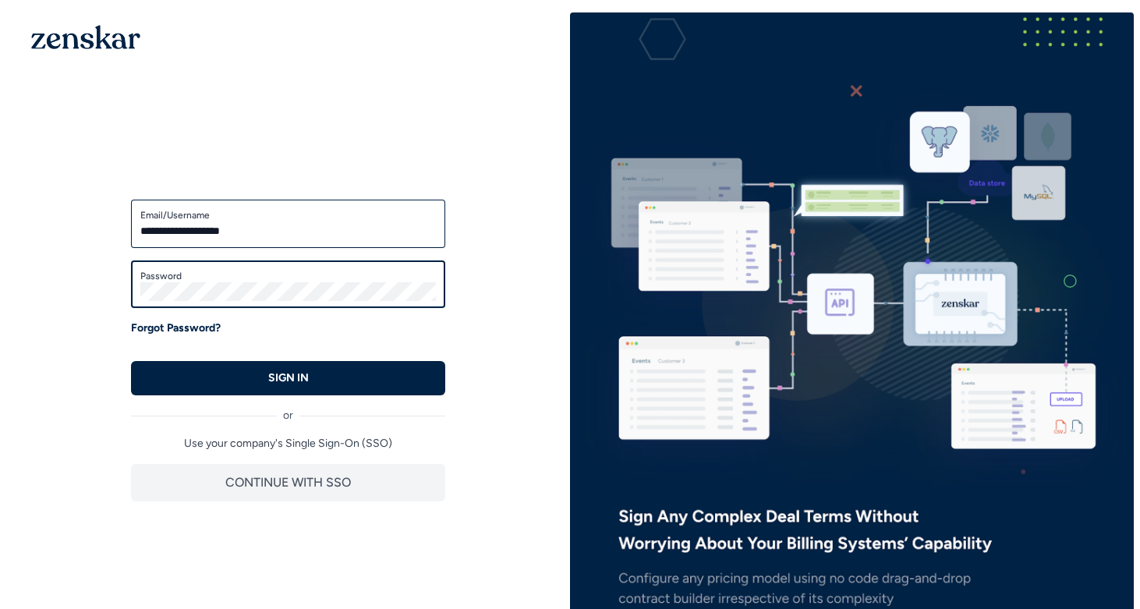 The image size is (1140, 609). Describe the element at coordinates (175, 328) in the screenshot. I see `p: Forgot Password?` at that location.